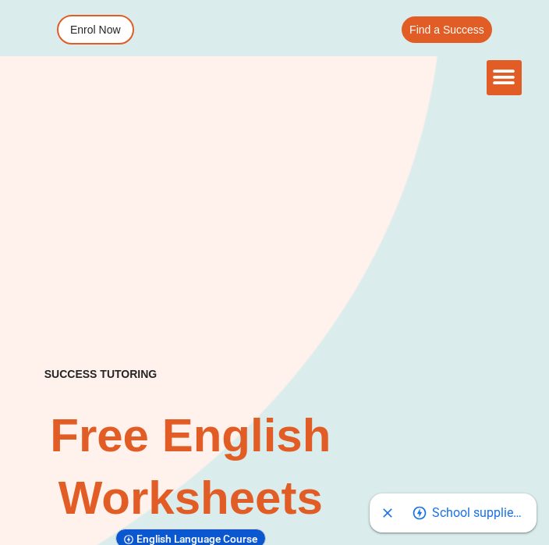 The image size is (549, 545). What do you see at coordinates (447, 30) in the screenshot?
I see `a: Find a Success` at bounding box center [447, 30].